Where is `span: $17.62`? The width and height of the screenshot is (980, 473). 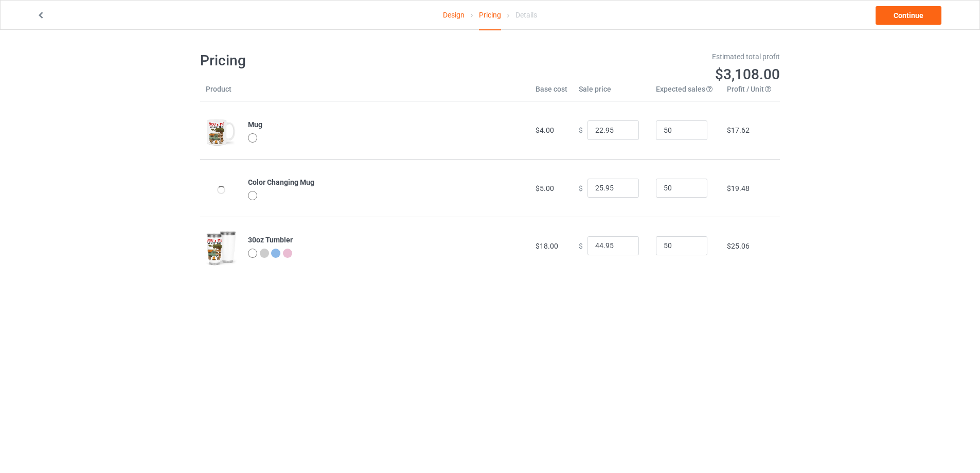
span: $17.62 is located at coordinates (738, 130).